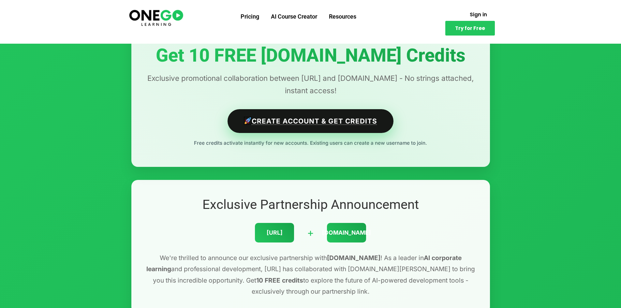 This screenshot has width=621, height=308. Describe the element at coordinates (310, 121) in the screenshot. I see `a: Create Account & Get Credits` at that location.